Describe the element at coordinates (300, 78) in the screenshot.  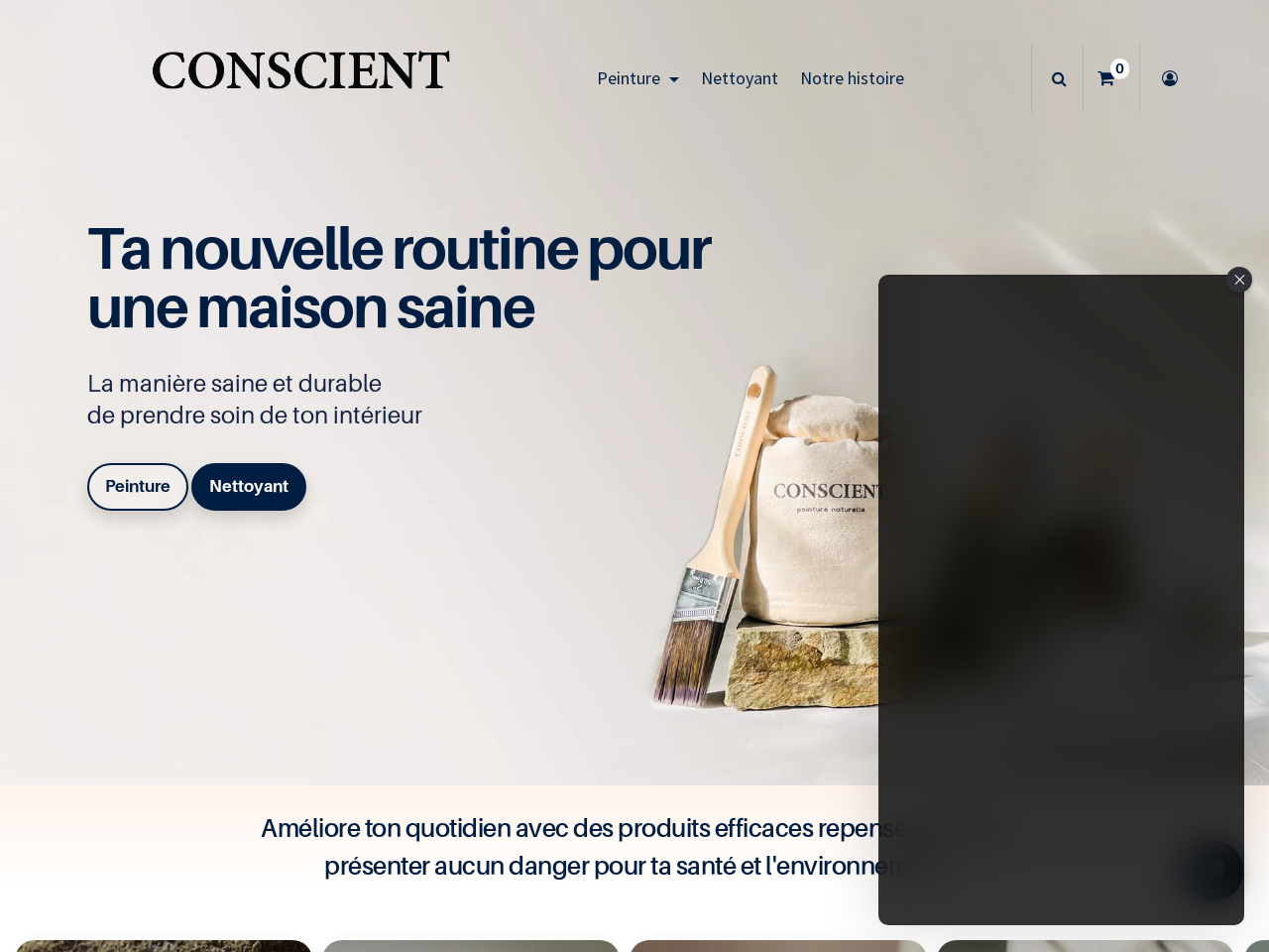
I see `span: Logo of Conscient` at that location.